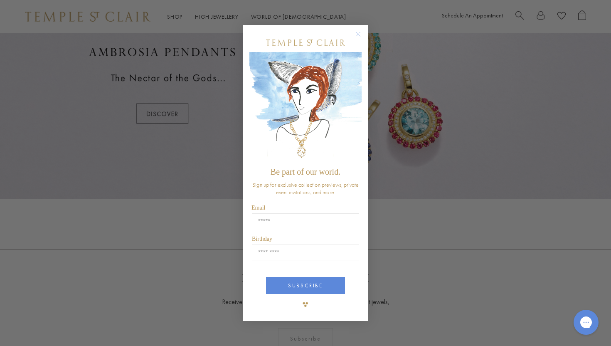 Image resolution: width=611 pixels, height=346 pixels. I want to click on span: Be part of our world., so click(306, 172).